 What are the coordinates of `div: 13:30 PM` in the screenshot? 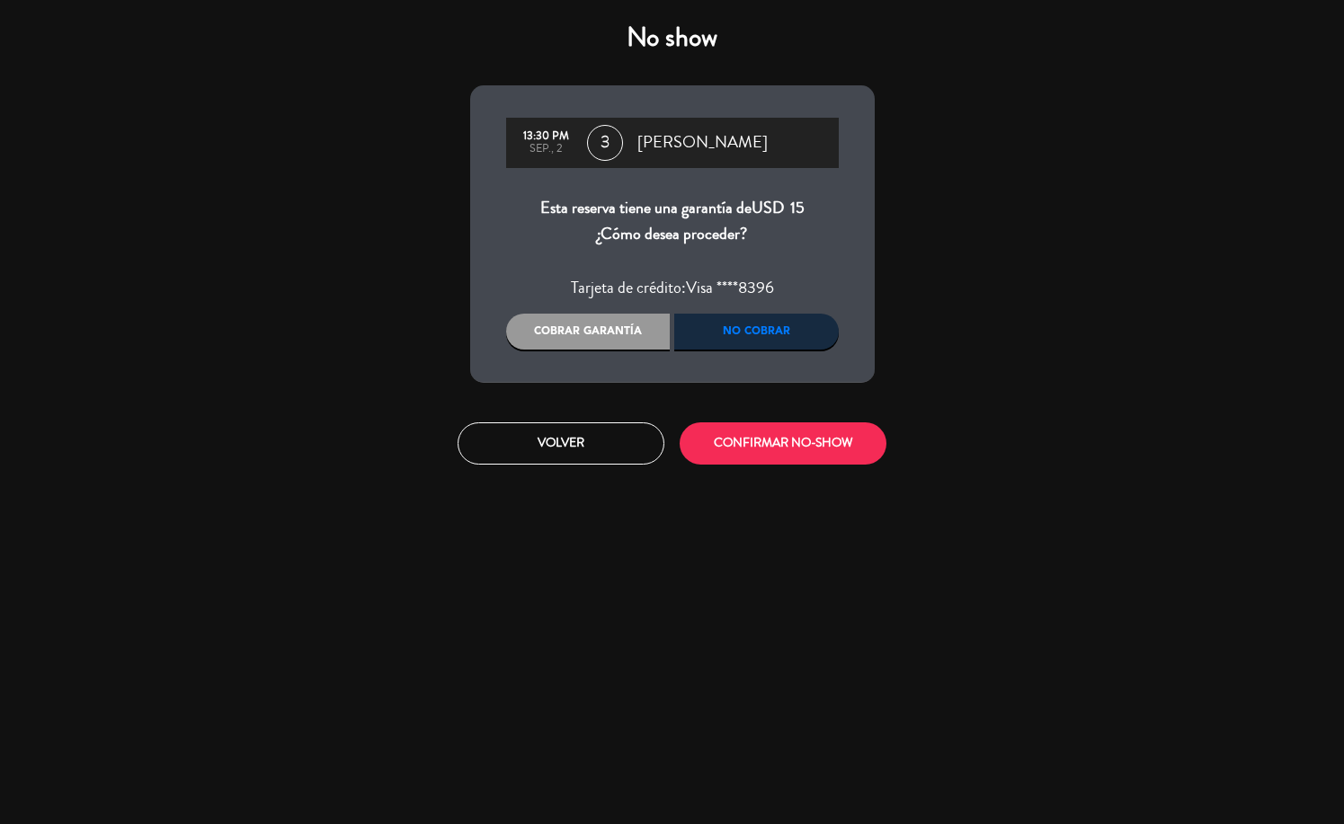 It's located at (547, 137).